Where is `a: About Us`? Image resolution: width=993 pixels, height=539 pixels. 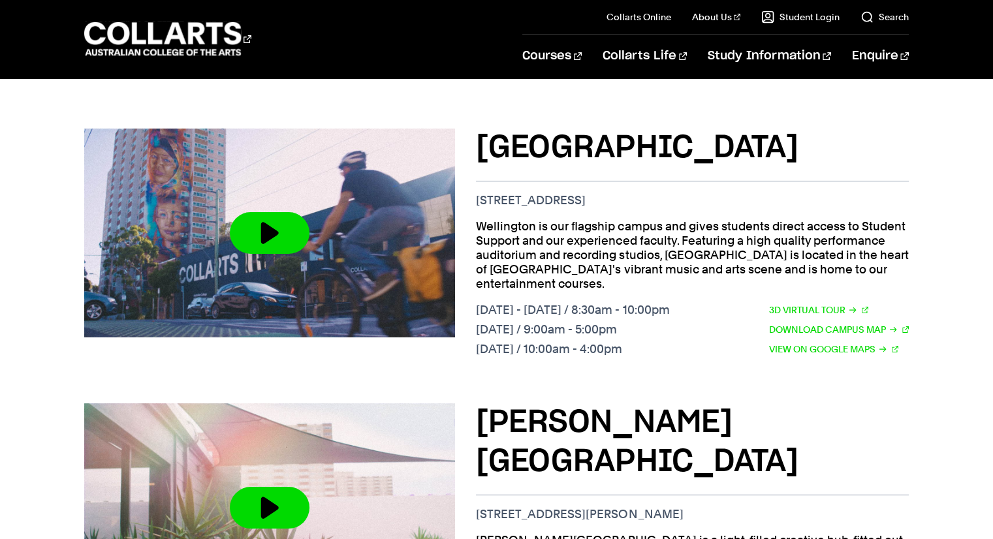 a: About Us is located at coordinates (716, 17).